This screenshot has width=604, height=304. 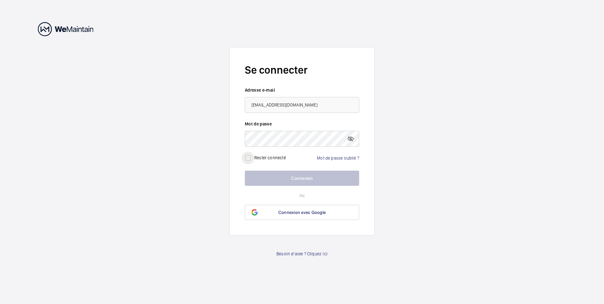 I want to click on p: ou, so click(x=302, y=195).